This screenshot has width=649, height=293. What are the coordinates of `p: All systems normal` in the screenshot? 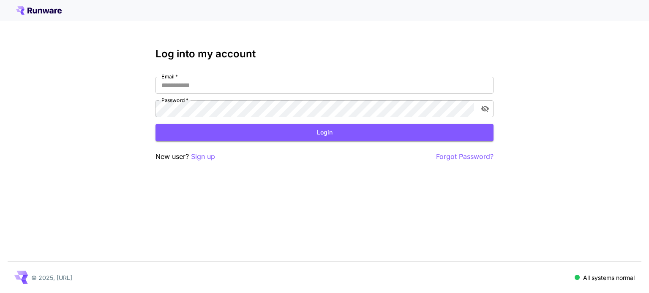 It's located at (609, 278).